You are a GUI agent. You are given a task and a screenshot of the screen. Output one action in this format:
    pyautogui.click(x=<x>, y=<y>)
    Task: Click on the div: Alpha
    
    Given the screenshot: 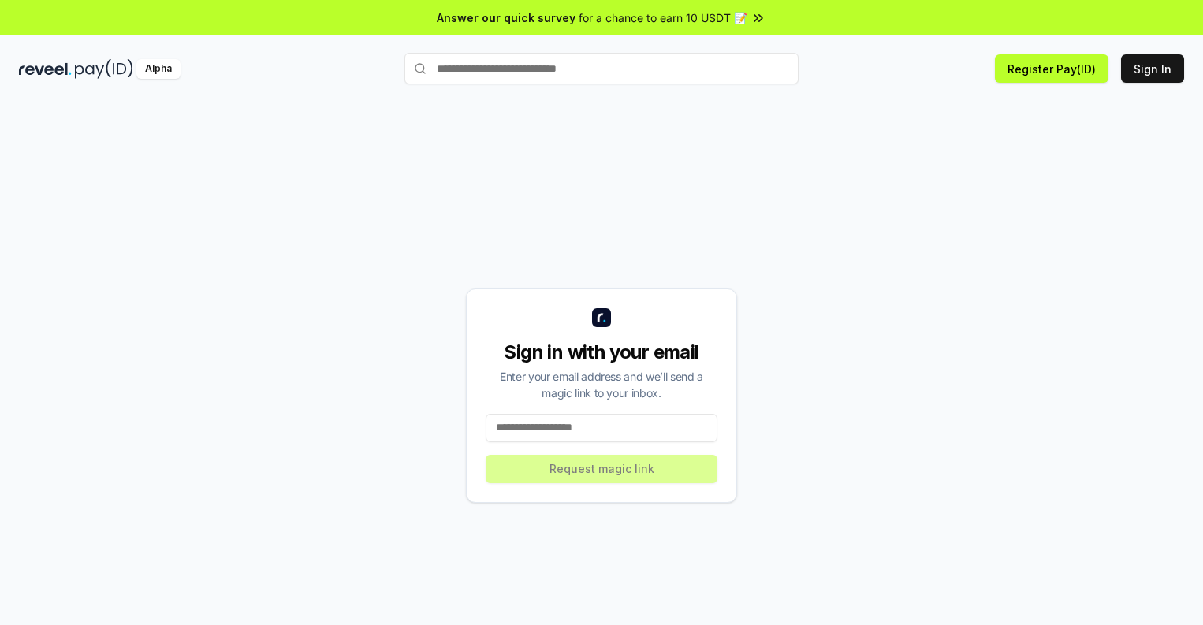 What is the action you would take?
    pyautogui.click(x=158, y=69)
    